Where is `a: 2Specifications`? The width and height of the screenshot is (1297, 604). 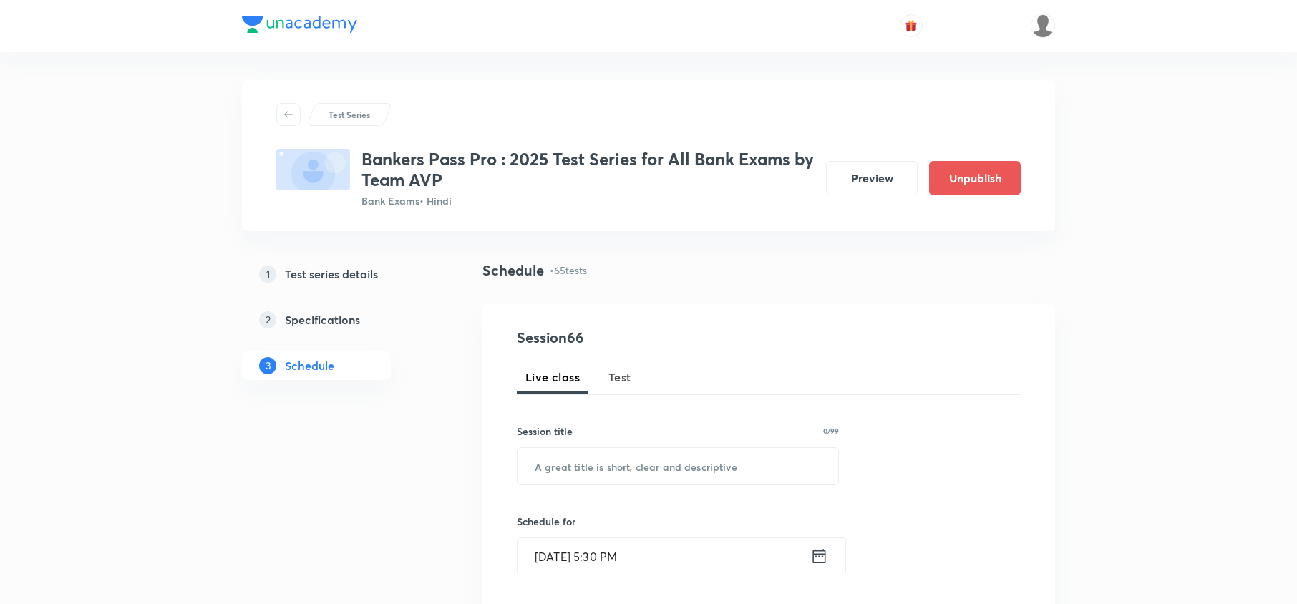
a: 2Specifications is located at coordinates (339, 320).